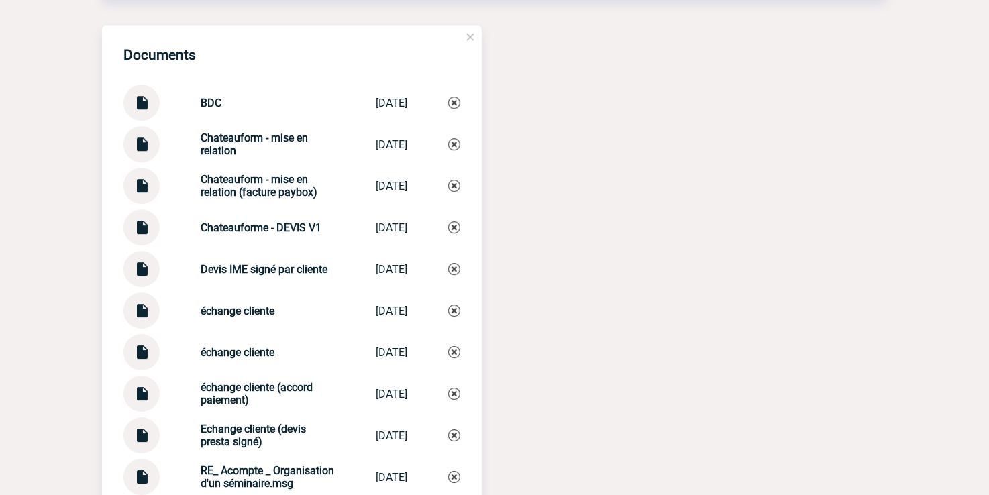  What do you see at coordinates (259, 186) in the screenshot?
I see `strong: Chateauform - mise en relation (facture paybox)` at bounding box center [259, 186].